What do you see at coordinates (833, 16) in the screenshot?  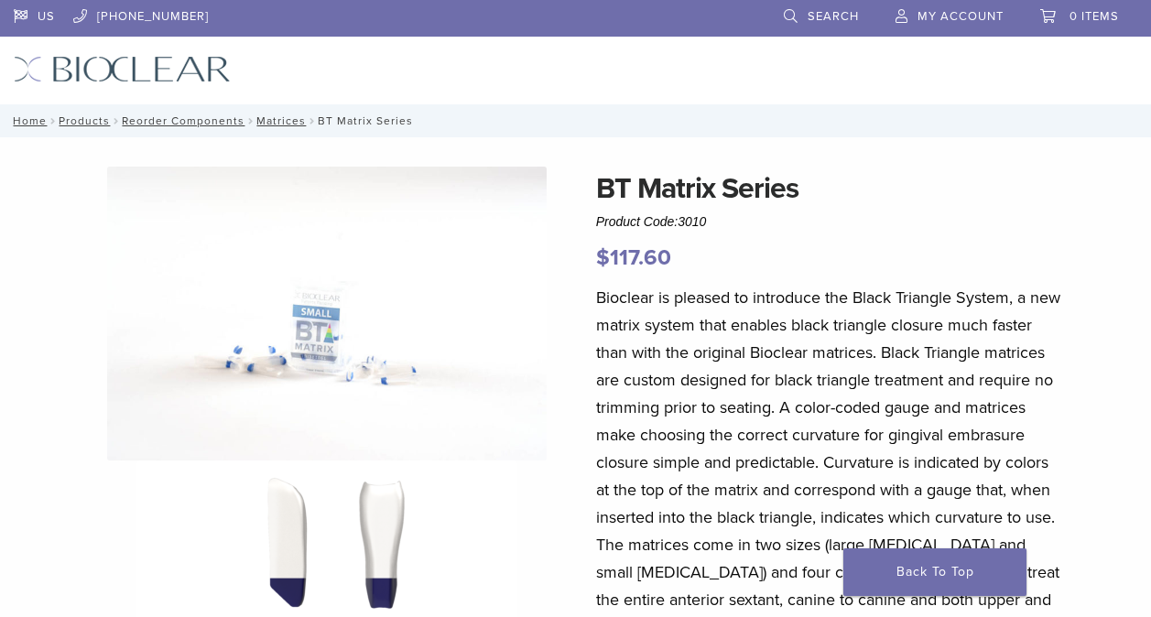 I see `span: Search` at bounding box center [833, 16].